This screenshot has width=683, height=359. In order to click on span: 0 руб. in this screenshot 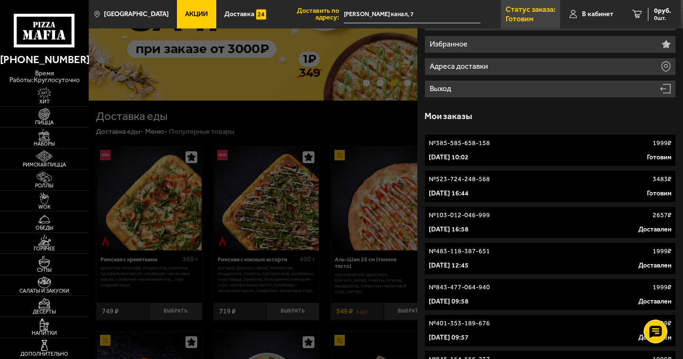, I will do `click(663, 11)`.